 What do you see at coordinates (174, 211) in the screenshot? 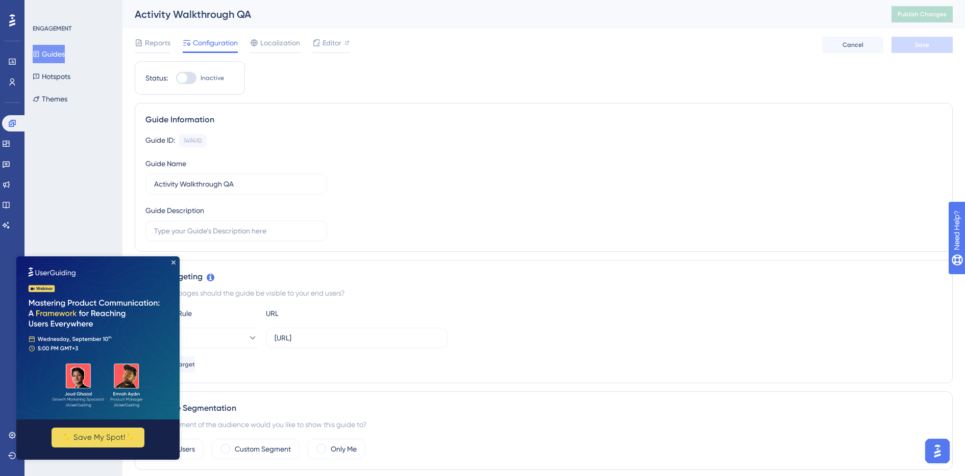
I see `div: Guide Description` at bounding box center [174, 211].